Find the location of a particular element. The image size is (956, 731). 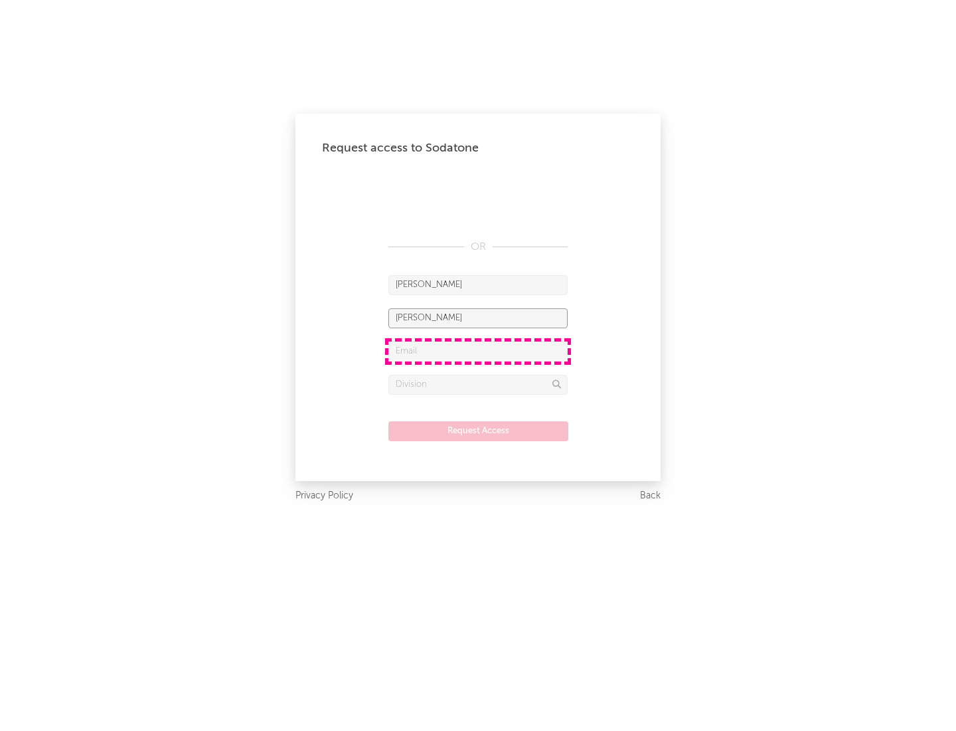

div: Request access to Sodatone is located at coordinates (478, 148).